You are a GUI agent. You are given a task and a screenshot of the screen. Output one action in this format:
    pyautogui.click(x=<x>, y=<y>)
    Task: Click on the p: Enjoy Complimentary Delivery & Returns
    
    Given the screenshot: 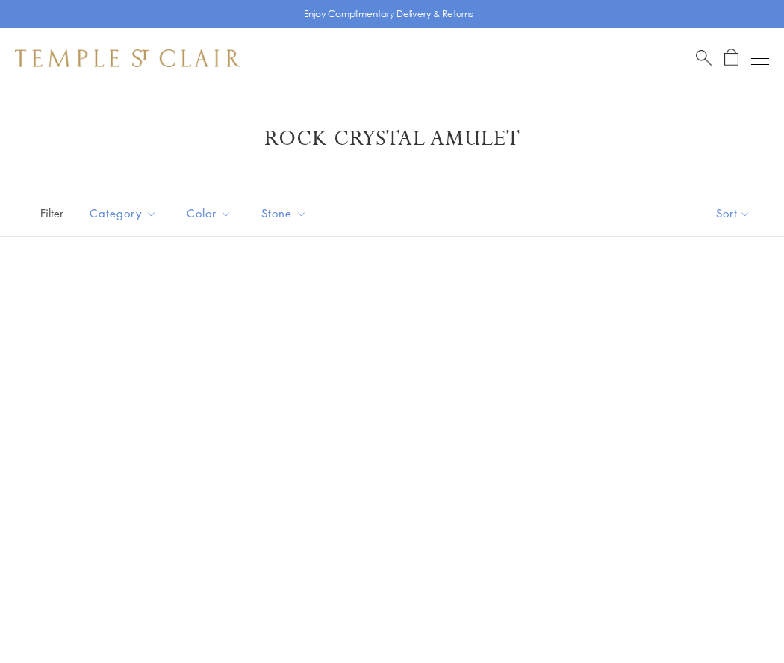 What is the action you would take?
    pyautogui.click(x=388, y=14)
    